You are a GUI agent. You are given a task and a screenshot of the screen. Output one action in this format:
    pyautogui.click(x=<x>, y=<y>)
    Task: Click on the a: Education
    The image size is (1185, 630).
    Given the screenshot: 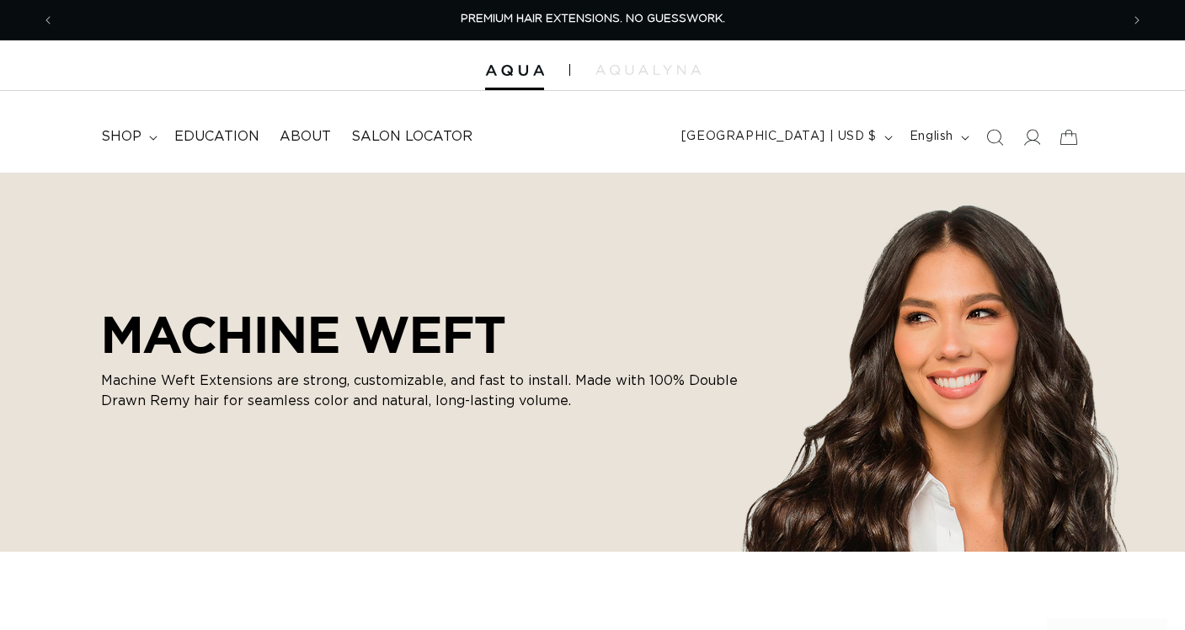 What is the action you would take?
    pyautogui.click(x=216, y=136)
    